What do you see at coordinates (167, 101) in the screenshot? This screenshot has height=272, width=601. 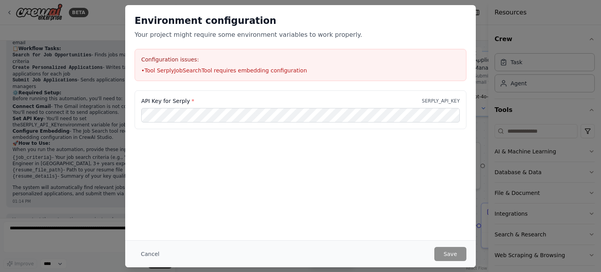 I see `label: API Key for Serply` at bounding box center [167, 101].